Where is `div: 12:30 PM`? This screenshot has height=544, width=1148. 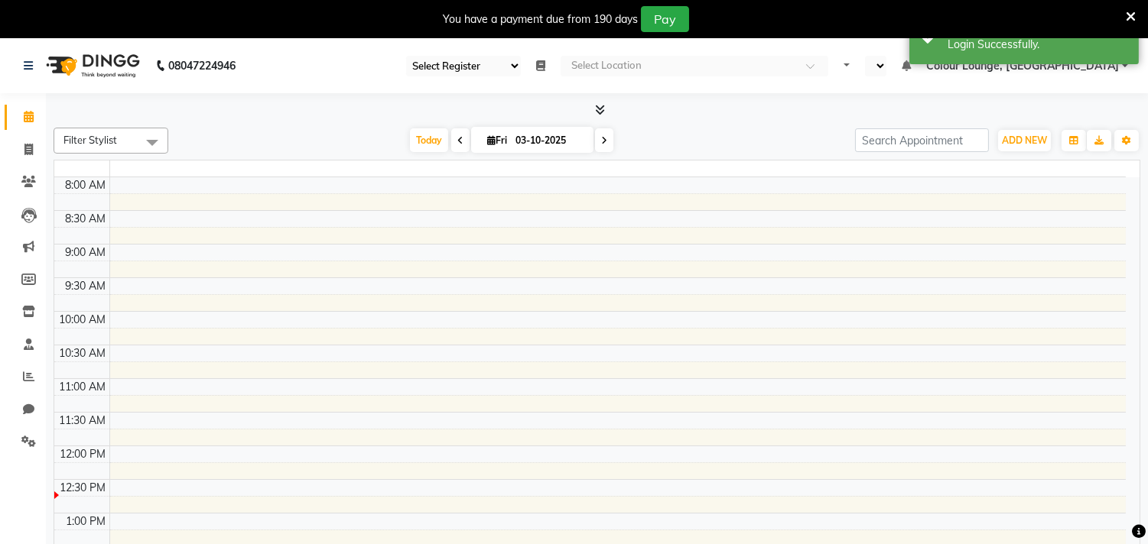 div: 12:30 PM is located at coordinates (83, 488).